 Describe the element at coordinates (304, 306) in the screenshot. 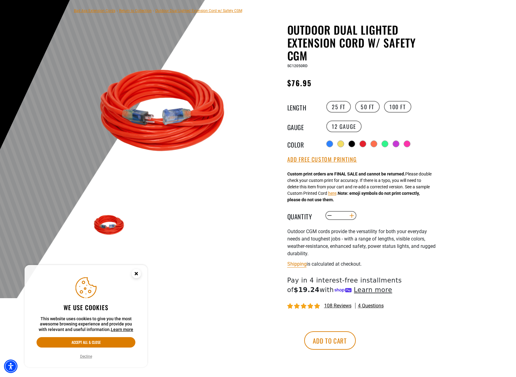

I see `span: 4.81 stars` at that location.